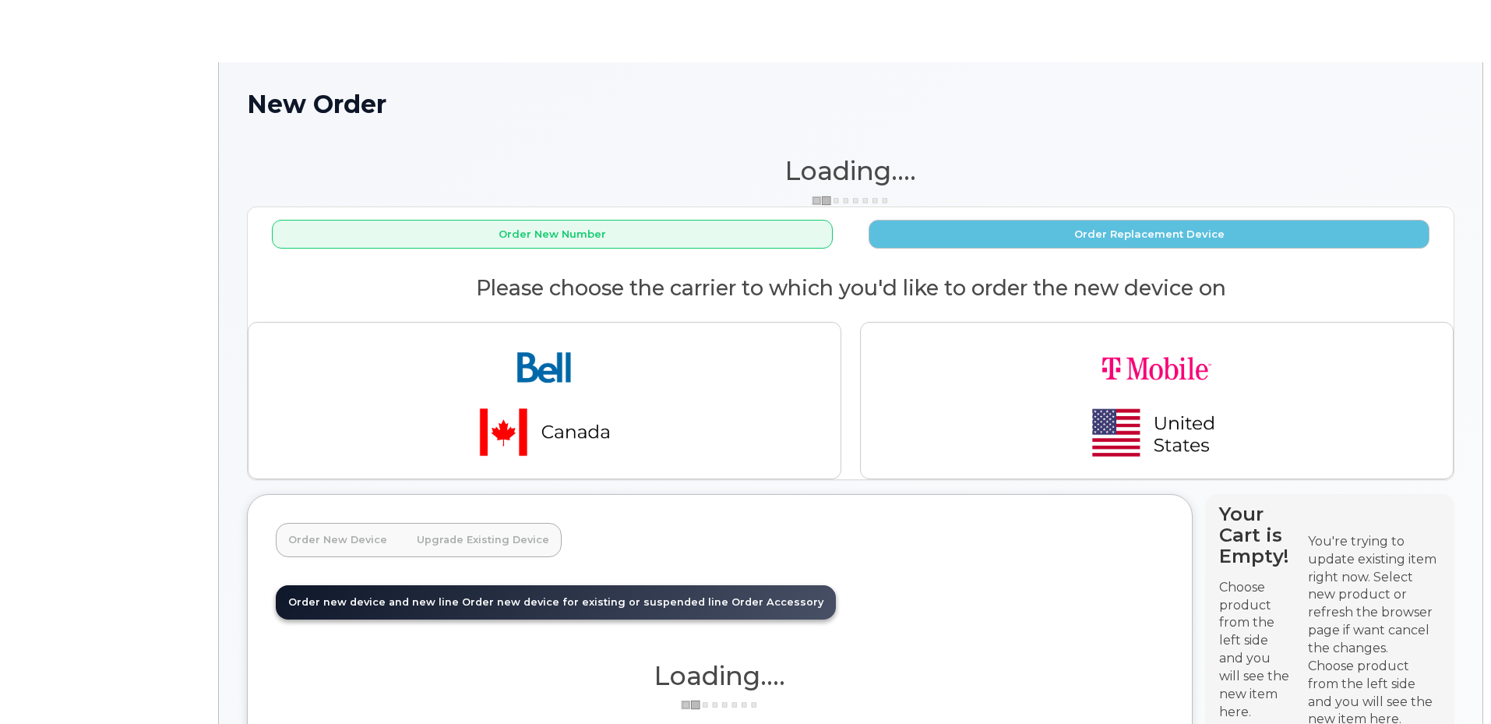  What do you see at coordinates (1374, 595) in the screenshot?
I see `div: You're trying to update existing item right now. Select new product or refresh the browser page i...` at bounding box center [1374, 595].